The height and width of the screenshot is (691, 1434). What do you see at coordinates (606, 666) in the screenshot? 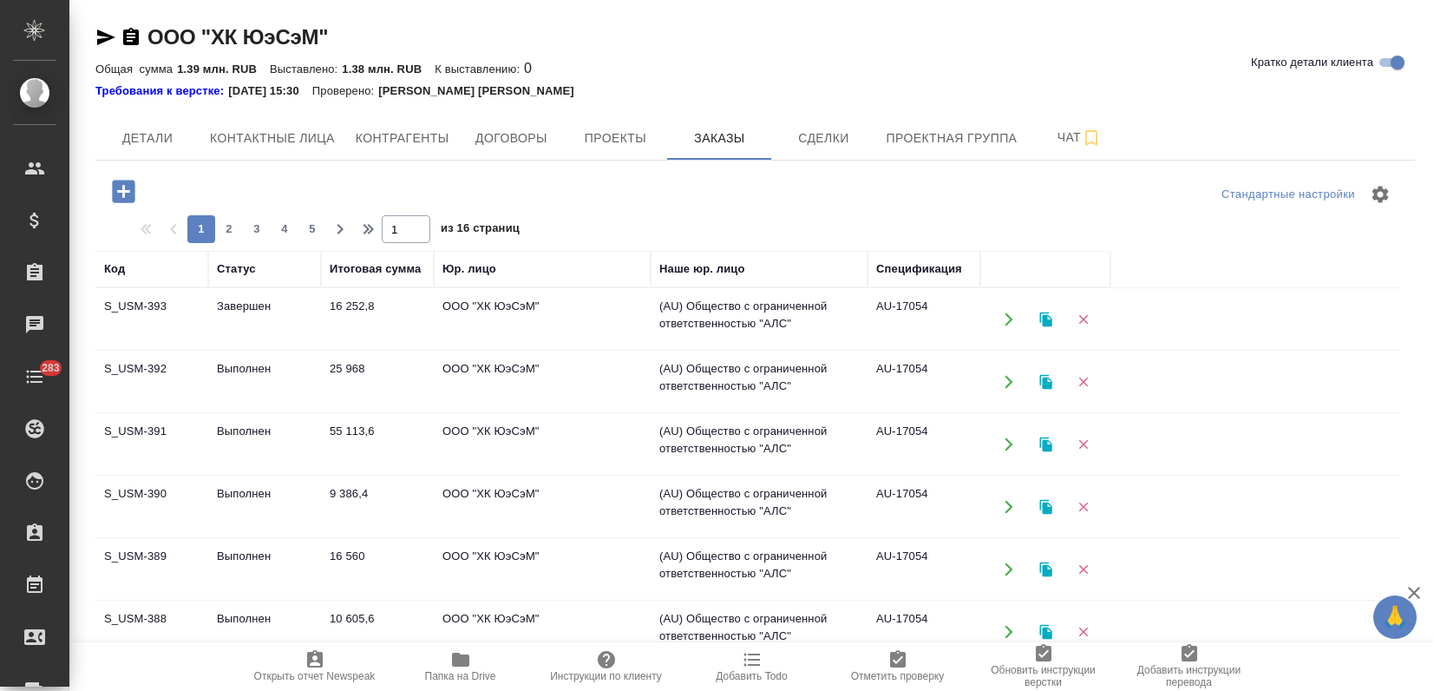
I see `button: Инструкции по клиенту` at bounding box center [606, 666].